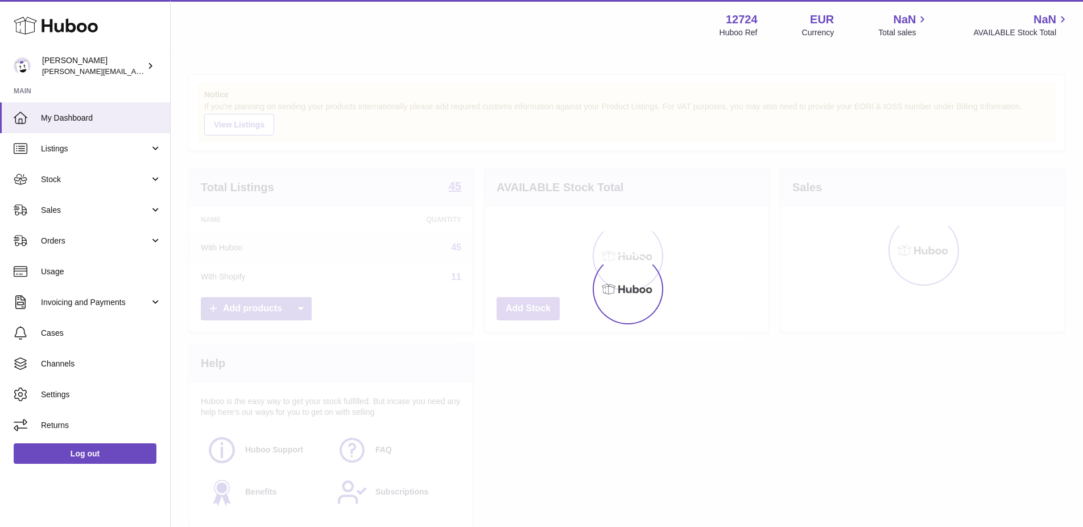 This screenshot has height=527, width=1083. Describe the element at coordinates (742, 19) in the screenshot. I see `strong: 12724` at that location.